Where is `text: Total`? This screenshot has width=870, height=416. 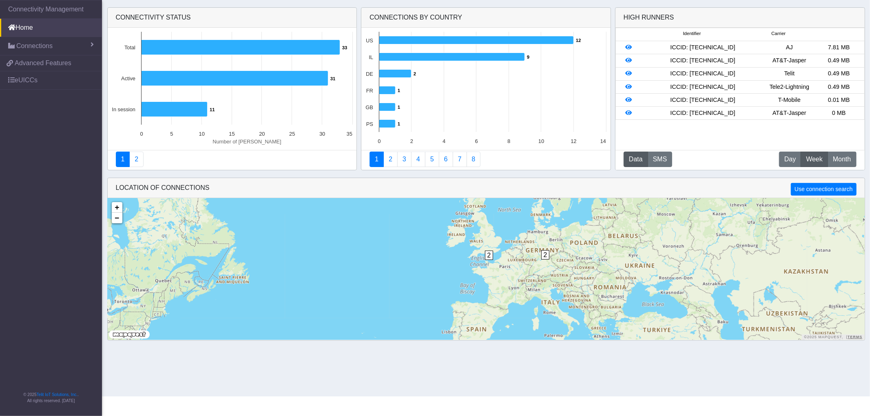
text: Total is located at coordinates (129, 47).